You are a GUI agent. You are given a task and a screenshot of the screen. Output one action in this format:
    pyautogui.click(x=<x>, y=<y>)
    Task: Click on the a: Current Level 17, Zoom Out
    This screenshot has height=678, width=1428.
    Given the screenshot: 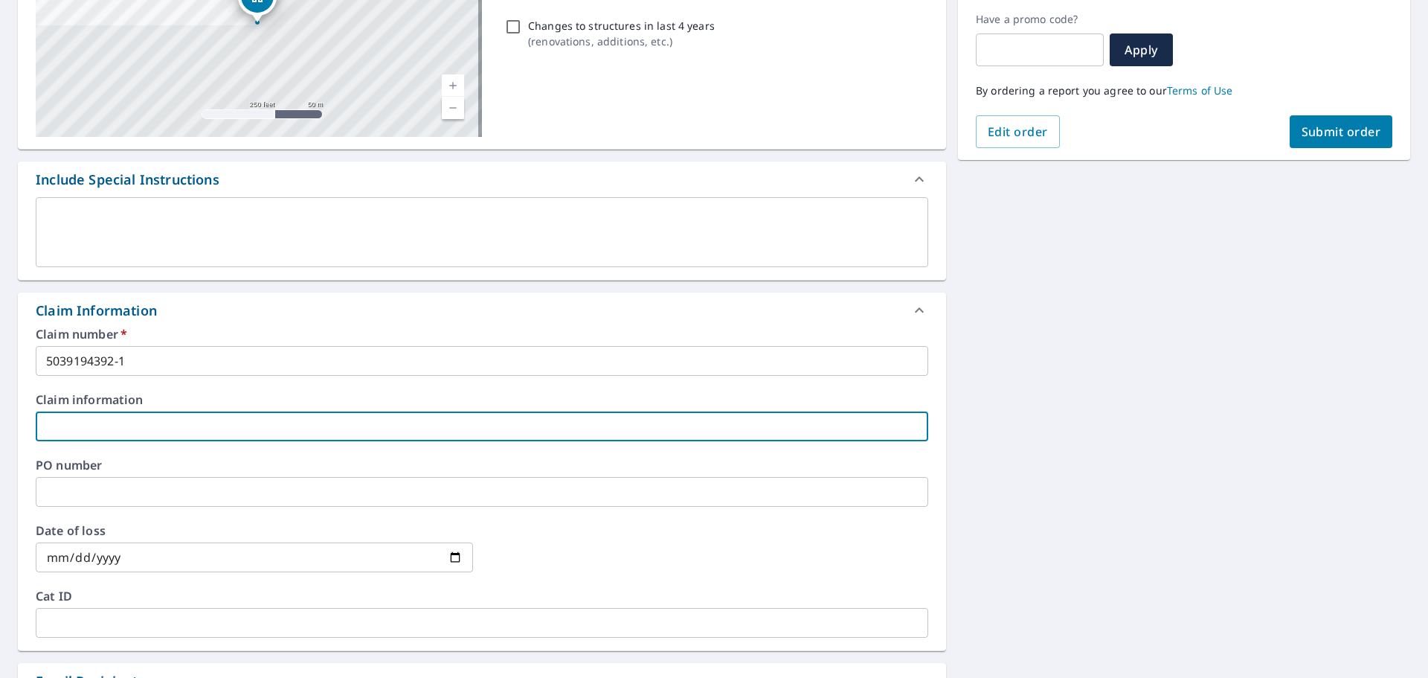 What is the action you would take?
    pyautogui.click(x=453, y=108)
    